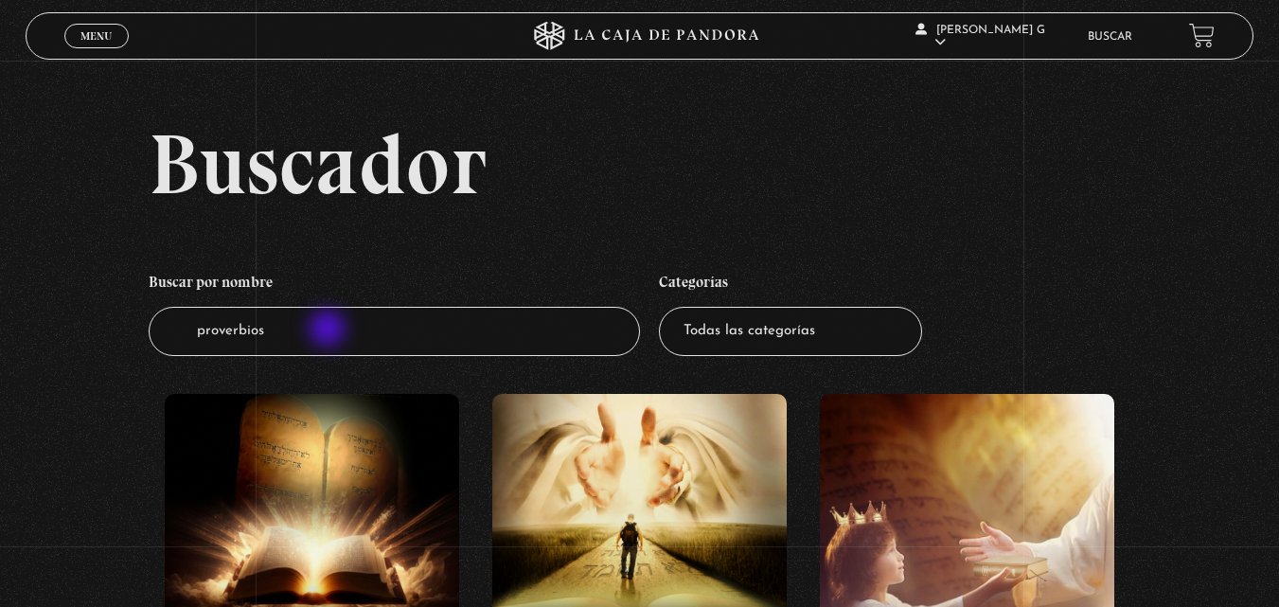 The image size is (1279, 607). Describe the element at coordinates (1201, 35) in the screenshot. I see `a: View your shopping cart` at that location.